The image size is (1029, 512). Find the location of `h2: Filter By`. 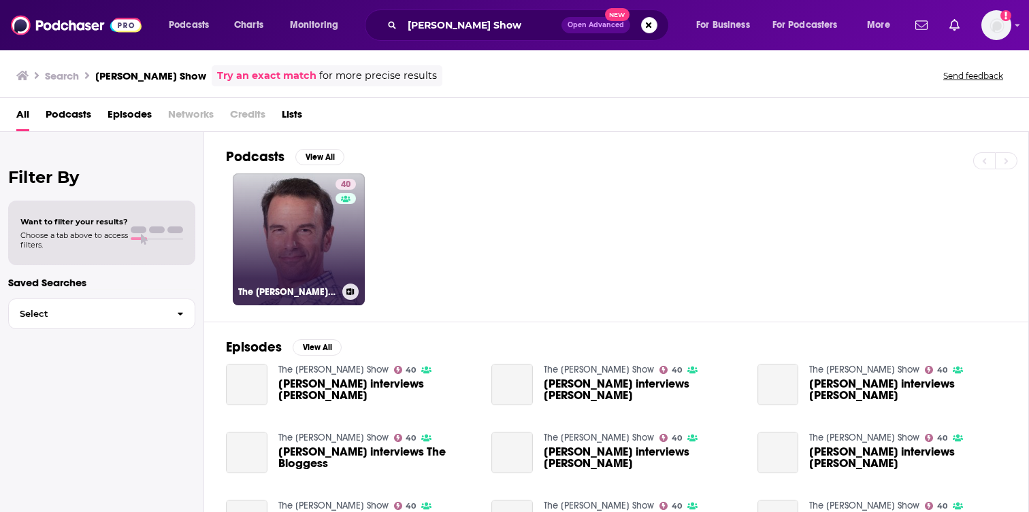

h2: Filter By is located at coordinates (101, 177).